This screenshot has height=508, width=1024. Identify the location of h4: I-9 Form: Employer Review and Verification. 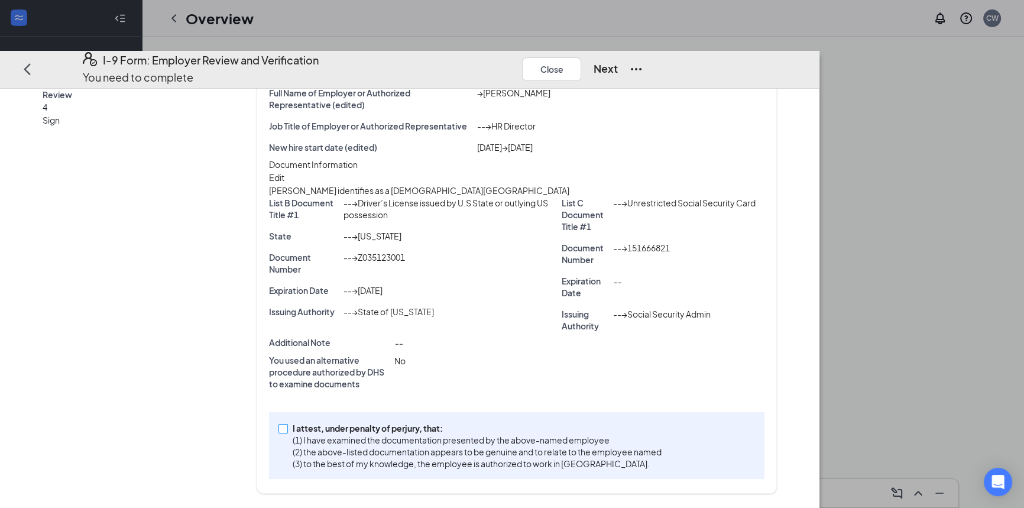
(211, 60).